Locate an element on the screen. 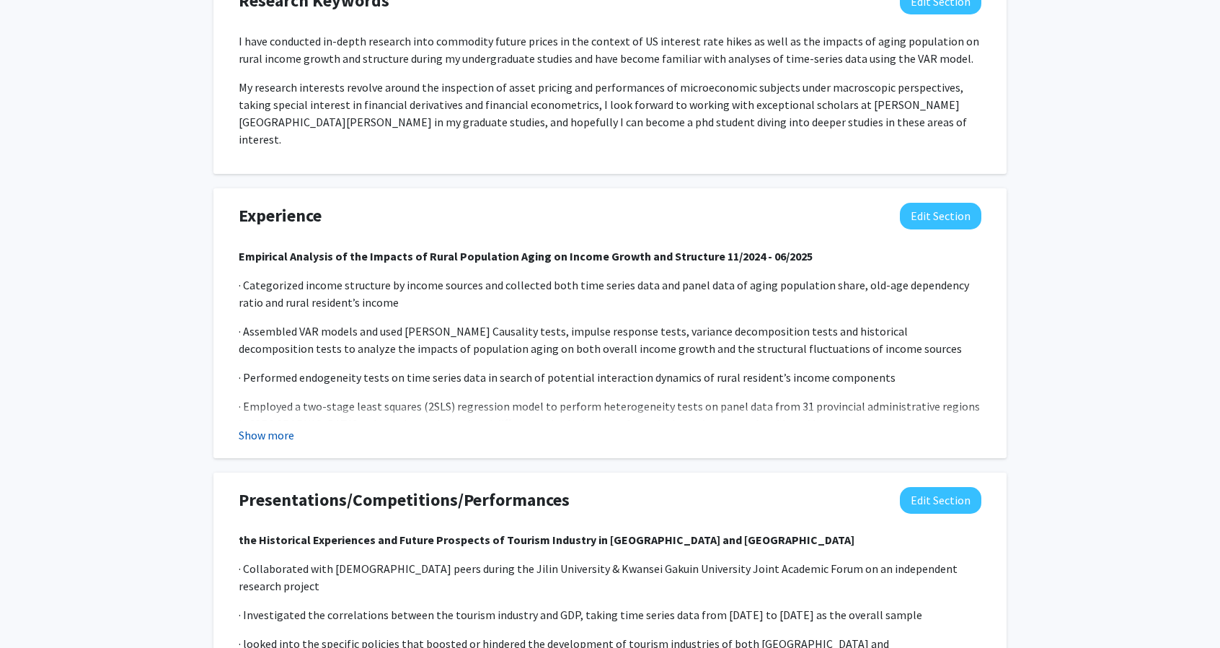 This screenshot has width=1220, height=648. span: Experience is located at coordinates (280, 216).